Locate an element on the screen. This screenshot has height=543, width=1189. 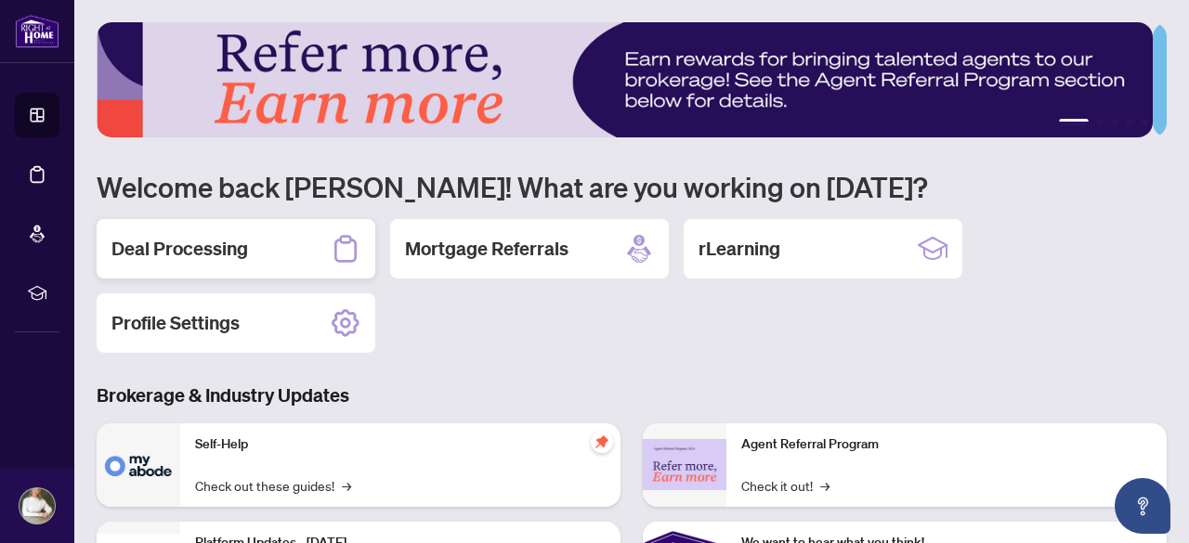
p: Agent Referral Program is located at coordinates (947, 445).